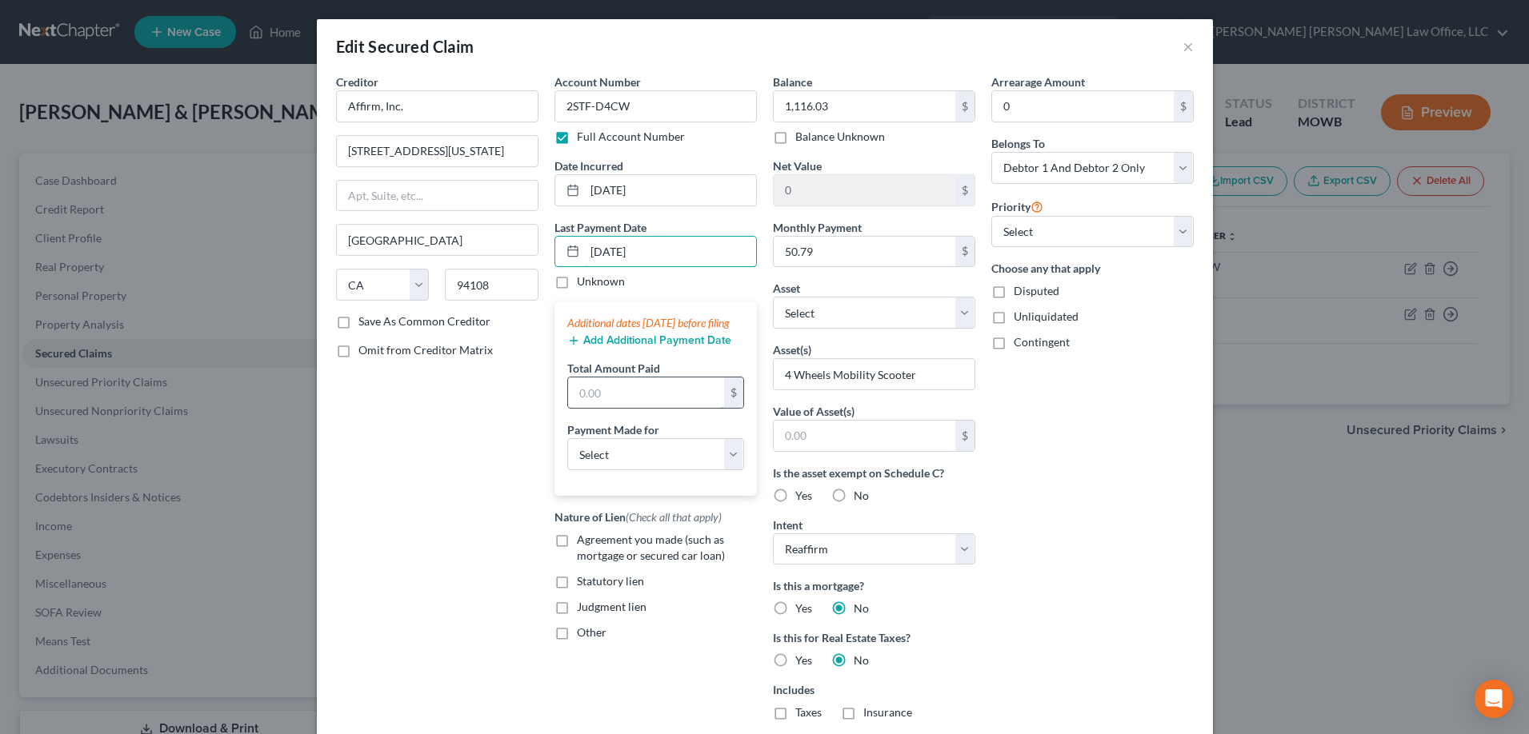 Image resolution: width=1529 pixels, height=734 pixels. I want to click on label: Value of Asset(s), so click(814, 411).